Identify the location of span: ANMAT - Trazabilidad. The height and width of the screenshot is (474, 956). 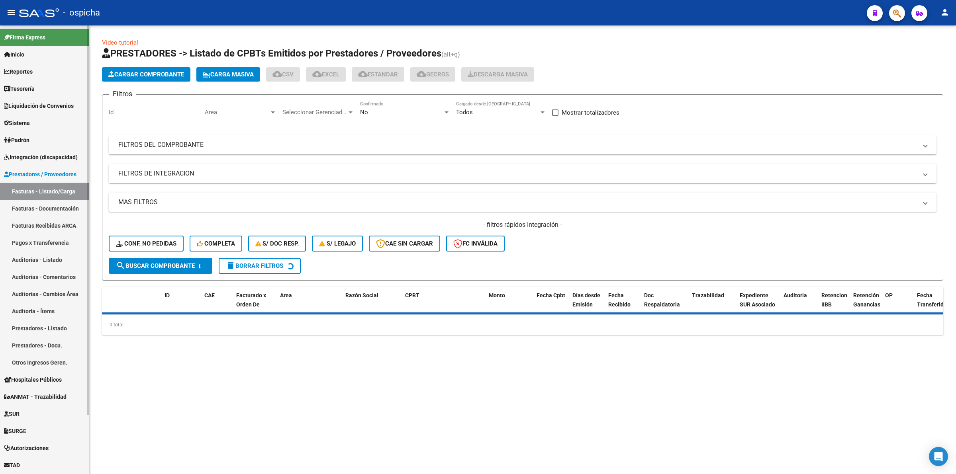
(35, 397).